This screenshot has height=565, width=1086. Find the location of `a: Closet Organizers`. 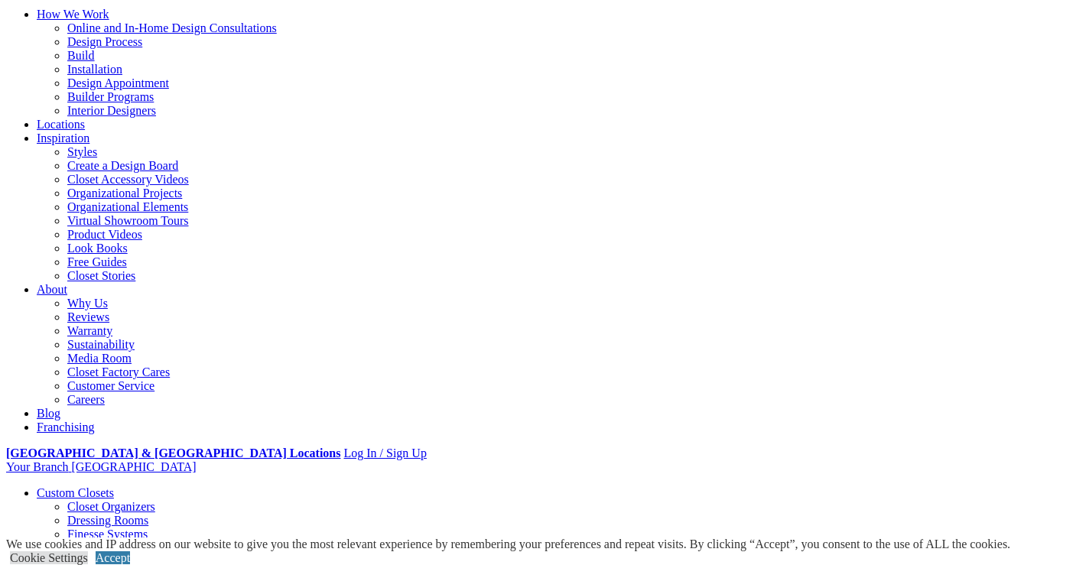

a: Closet Organizers is located at coordinates (111, 506).